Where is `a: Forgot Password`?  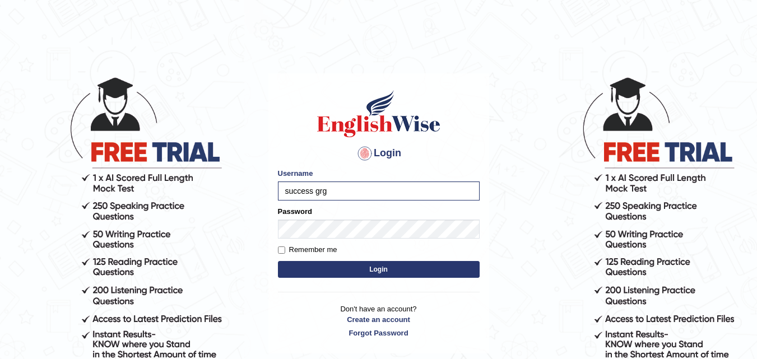
a: Forgot Password is located at coordinates (379, 333).